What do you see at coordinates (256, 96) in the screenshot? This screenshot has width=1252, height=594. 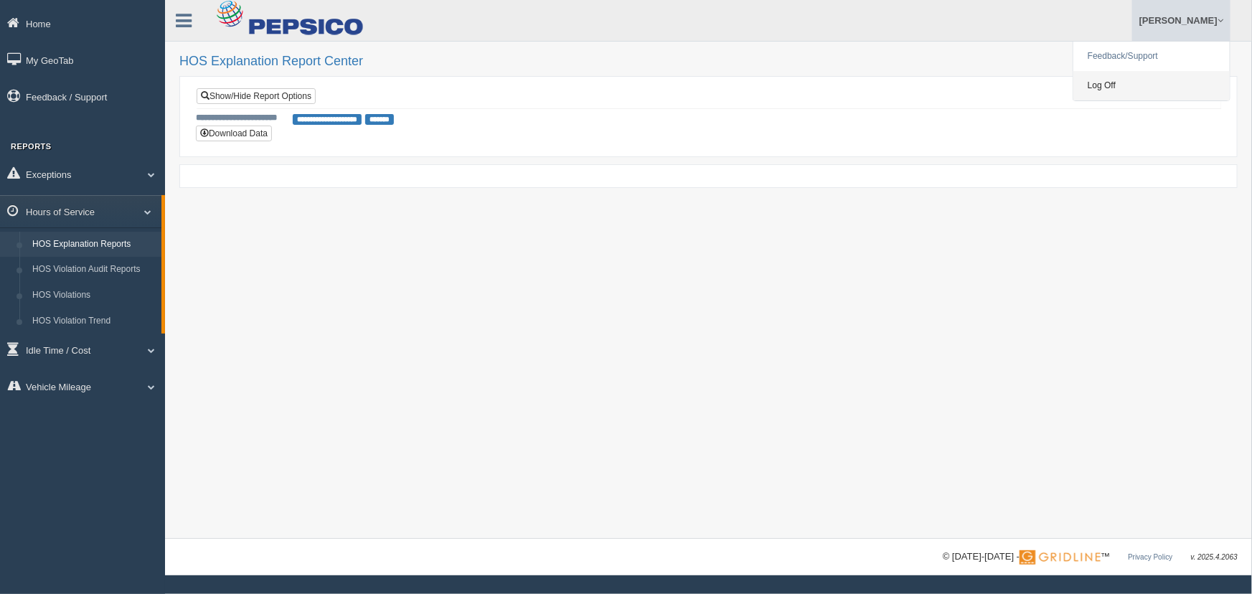 I see `a: Show/Hide Report Options` at bounding box center [256, 96].